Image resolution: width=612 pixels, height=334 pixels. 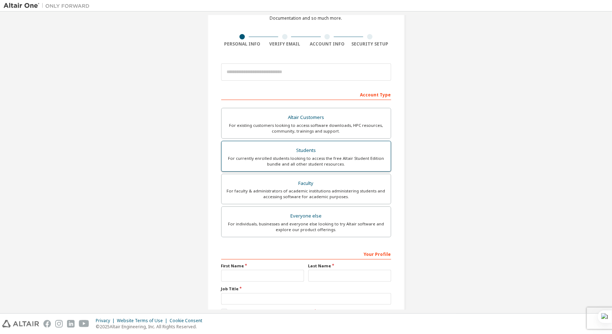 I want to click on label: Last Name, so click(x=350, y=266).